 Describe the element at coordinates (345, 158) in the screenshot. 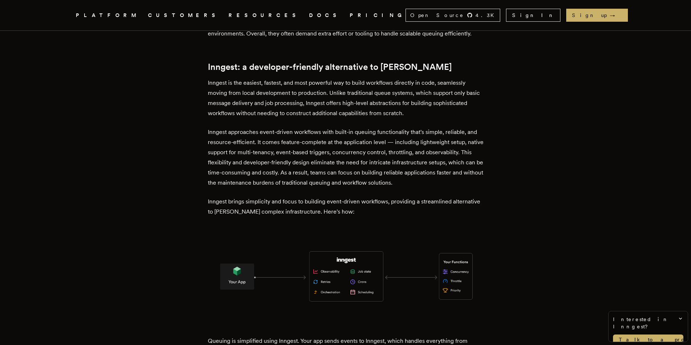

I see `p: Inngest approaches event-driven workflows with built-in queuing functionality that's simple, reli...` at that location.